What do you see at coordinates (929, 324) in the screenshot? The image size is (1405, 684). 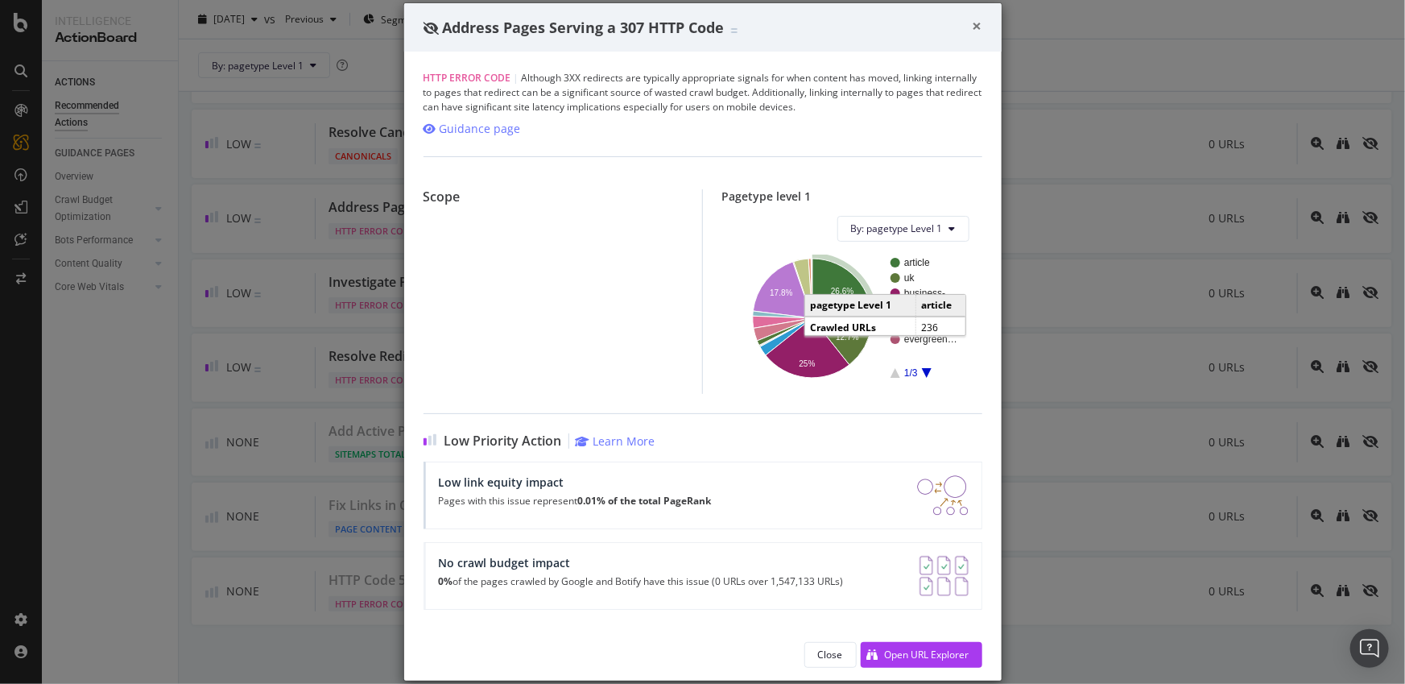 I see `text: money-m…` at bounding box center [929, 324].